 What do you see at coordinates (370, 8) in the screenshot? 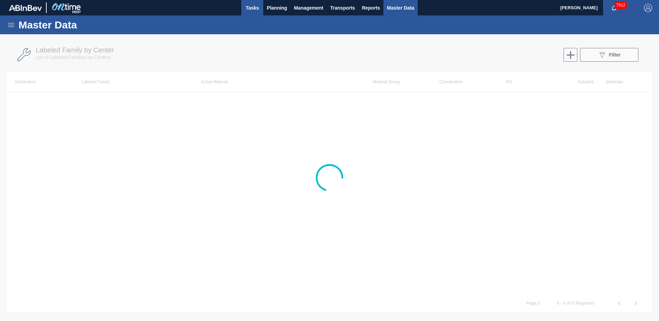
I see `span: Reports` at bounding box center [370, 8].